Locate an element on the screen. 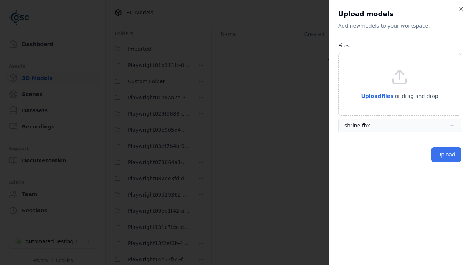 The width and height of the screenshot is (470, 265). p: or drag and drop is located at coordinates (416, 96).